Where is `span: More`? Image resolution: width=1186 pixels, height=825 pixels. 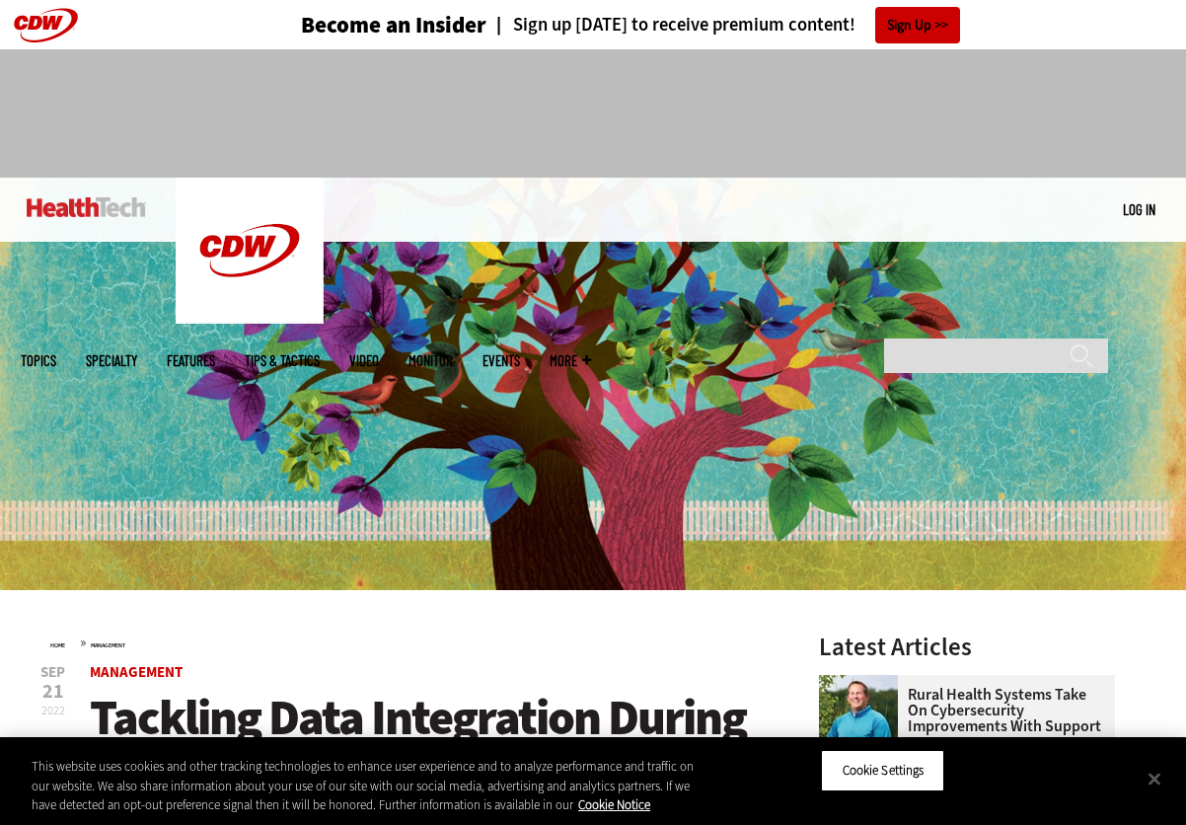 span: More is located at coordinates (570, 360).